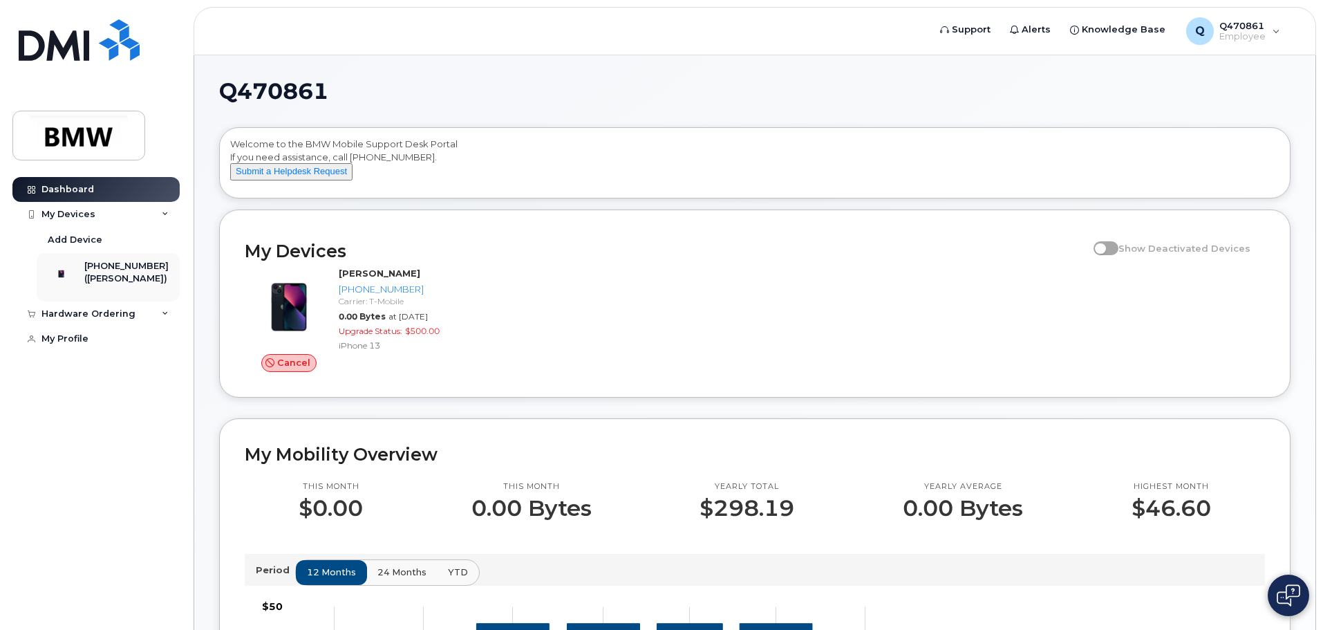 Image resolution: width=1323 pixels, height=630 pixels. What do you see at coordinates (410, 301) in the screenshot?
I see `div: Carrier: T-Mobile` at bounding box center [410, 301].